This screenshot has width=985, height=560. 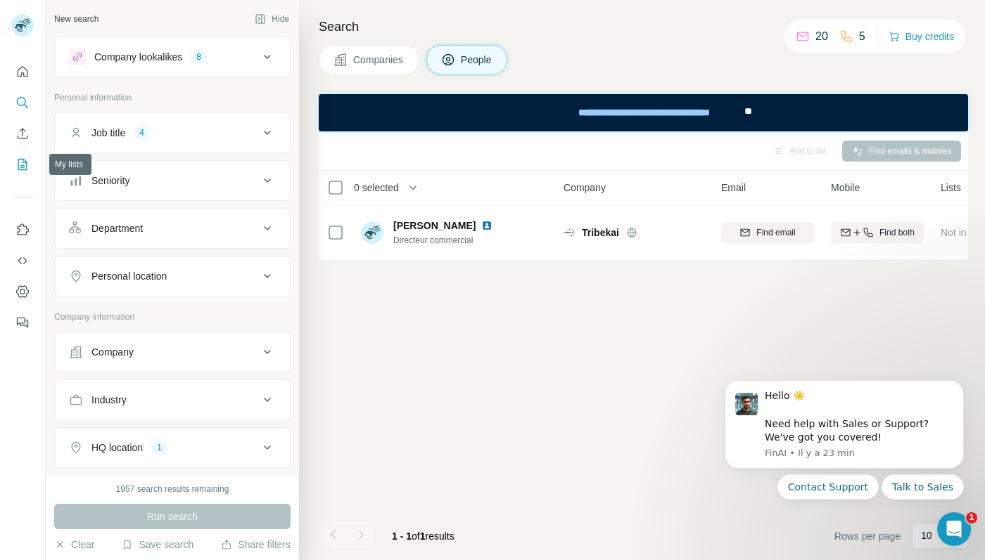 What do you see at coordinates (372, 233) in the screenshot?
I see `img: Avatar` at bounding box center [372, 233].